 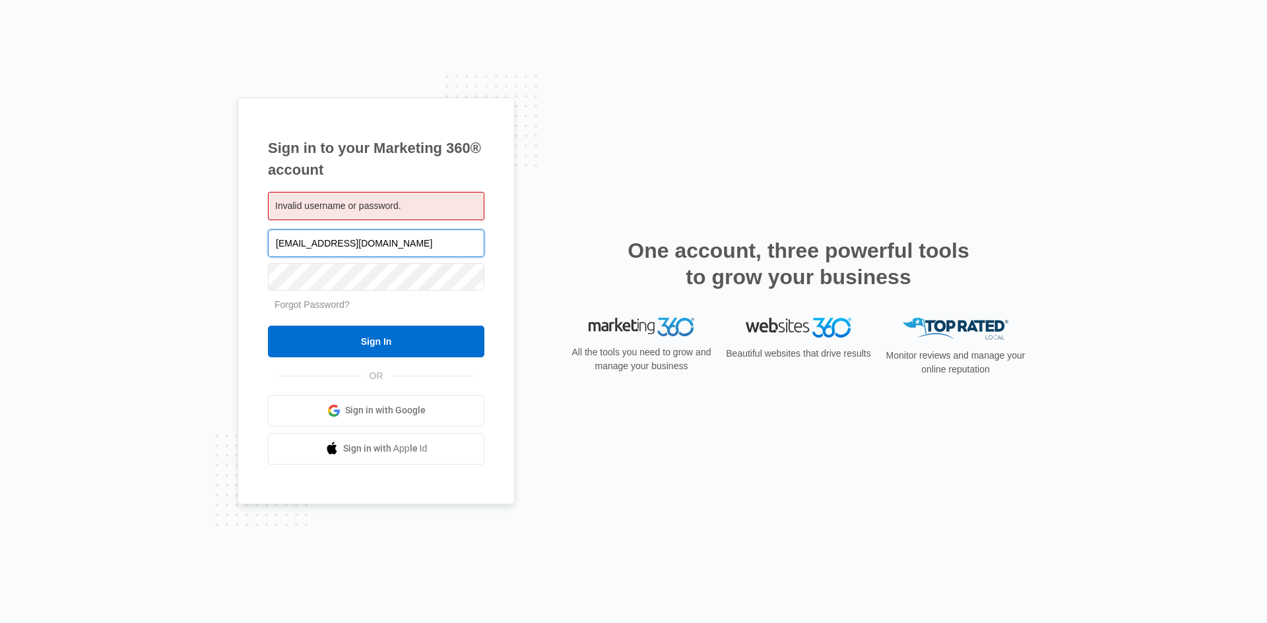 What do you see at coordinates (641, 360) in the screenshot?
I see `p: All the tools you need to grow and manage your business` at bounding box center [641, 360].